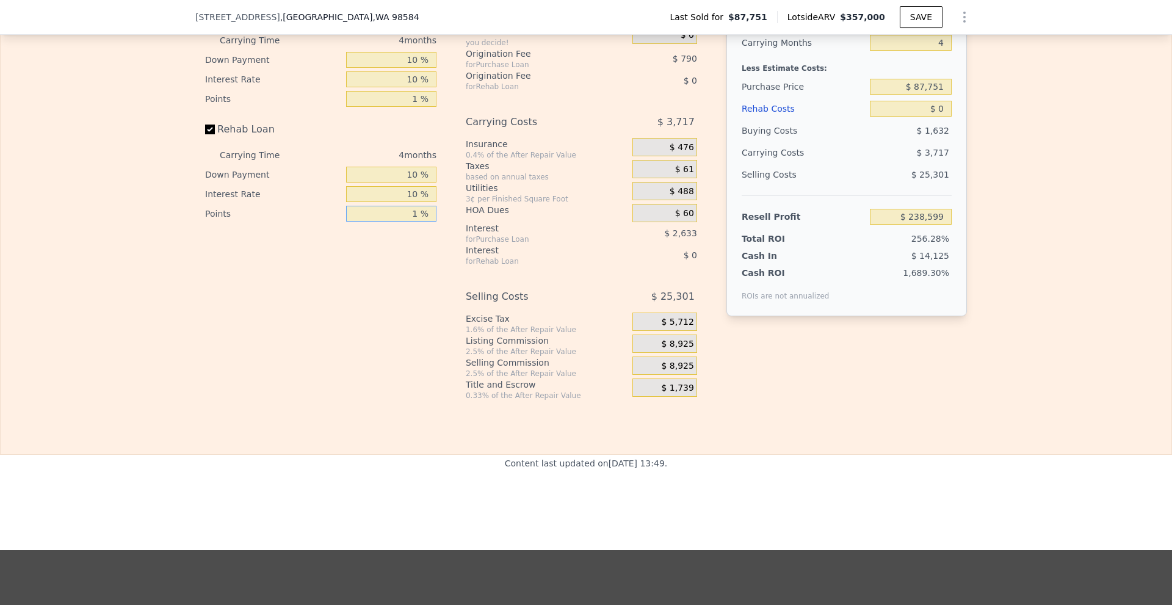 The width and height of the screenshot is (1172, 605). Describe the element at coordinates (933, 131) in the screenshot. I see `span: $ 1,632` at that location.